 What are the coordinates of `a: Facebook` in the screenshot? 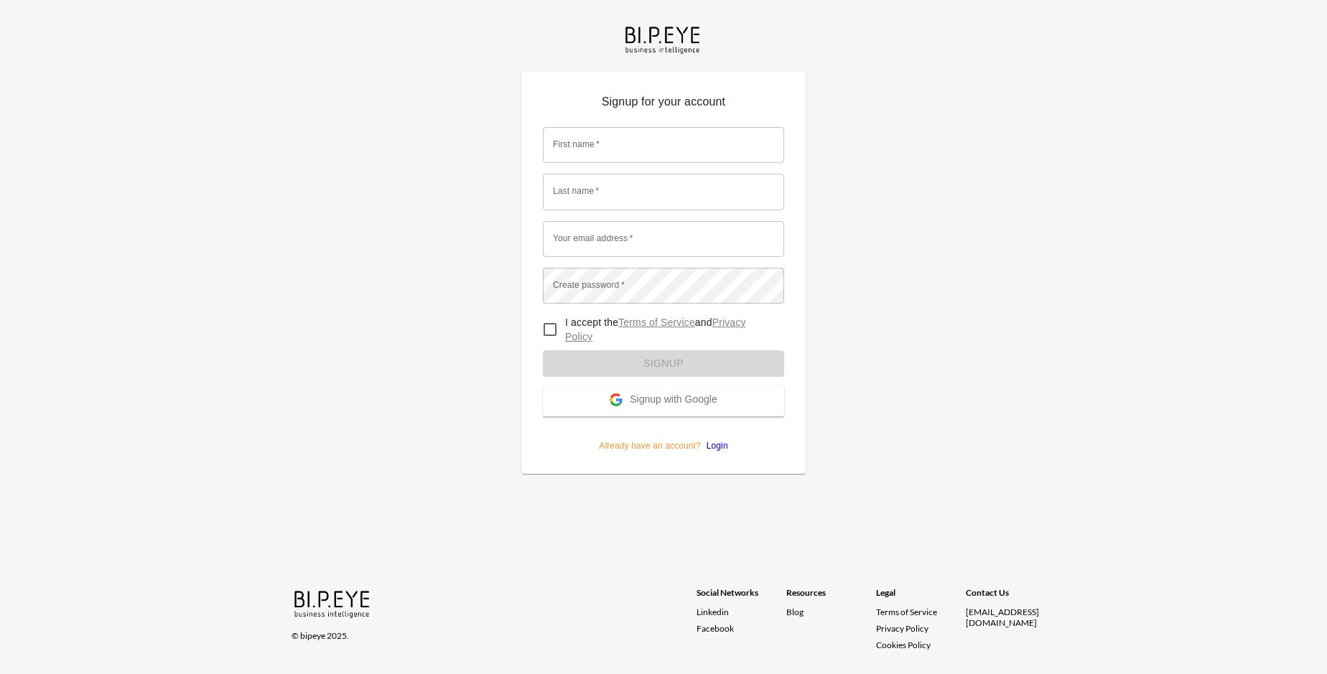 It's located at (741, 628).